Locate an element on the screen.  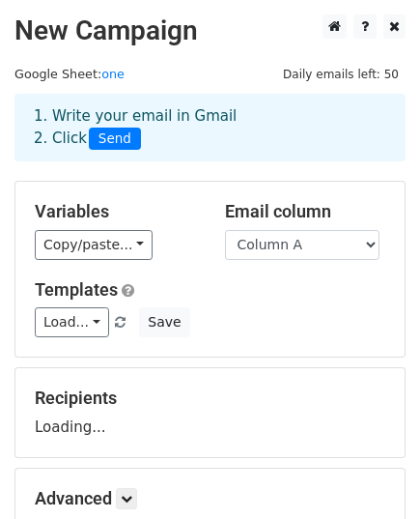
a: Copy/paste... is located at coordinates (94, 245).